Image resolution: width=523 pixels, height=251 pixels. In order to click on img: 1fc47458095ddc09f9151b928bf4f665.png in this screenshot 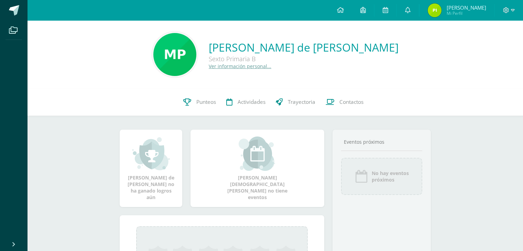, I will do `click(175, 54)`.